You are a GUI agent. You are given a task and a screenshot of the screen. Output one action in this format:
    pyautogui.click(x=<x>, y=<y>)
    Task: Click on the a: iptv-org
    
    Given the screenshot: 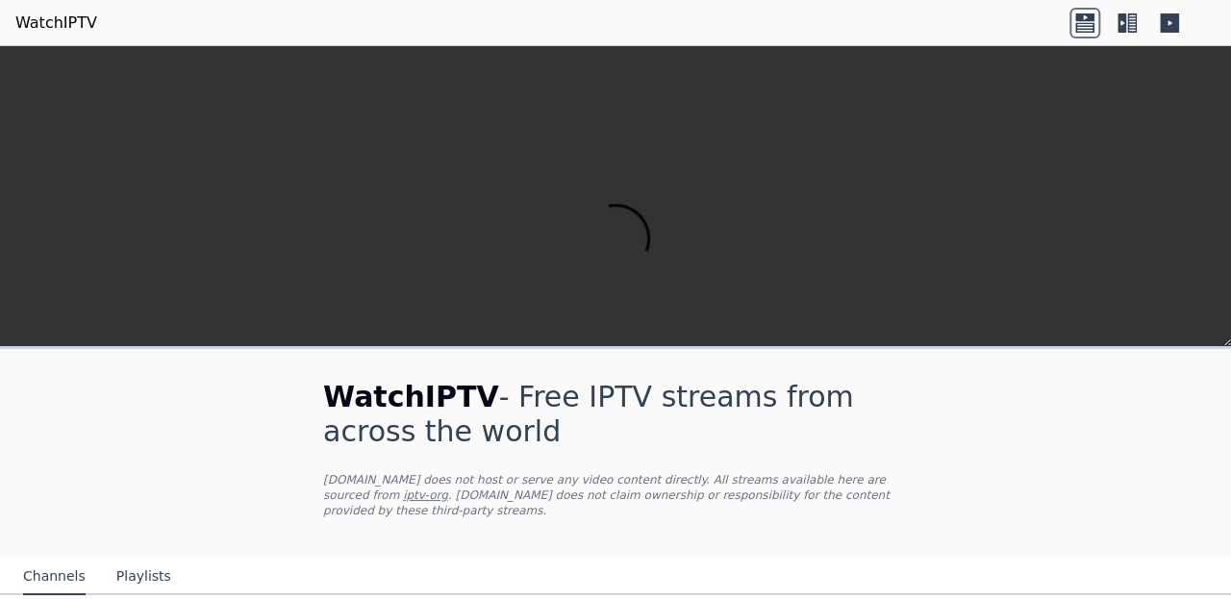 What is the action you would take?
    pyautogui.click(x=425, y=495)
    